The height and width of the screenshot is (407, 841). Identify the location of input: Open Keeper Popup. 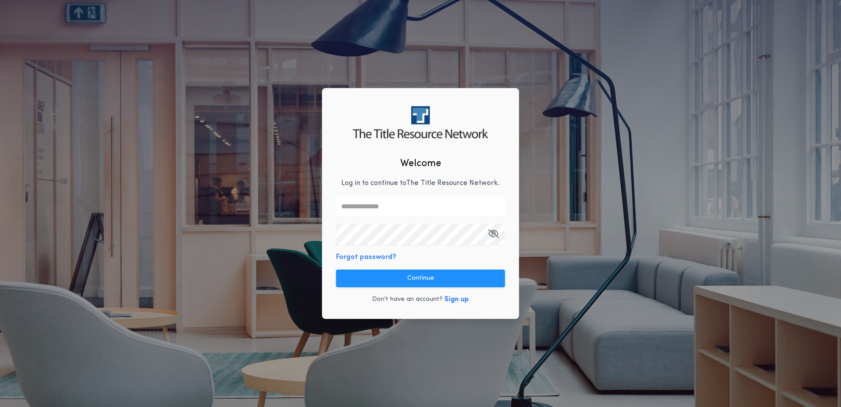
(421, 234).